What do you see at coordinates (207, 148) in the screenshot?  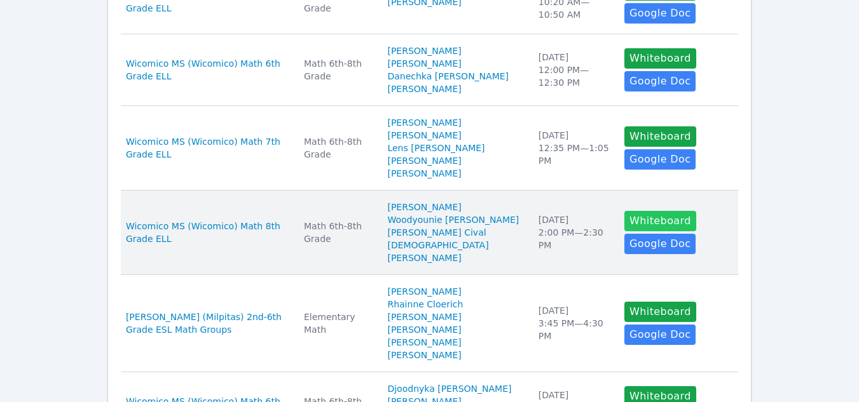 I see `a: Wicomico MS (Wicomico) Math 7th Grade ELL` at bounding box center [207, 148].